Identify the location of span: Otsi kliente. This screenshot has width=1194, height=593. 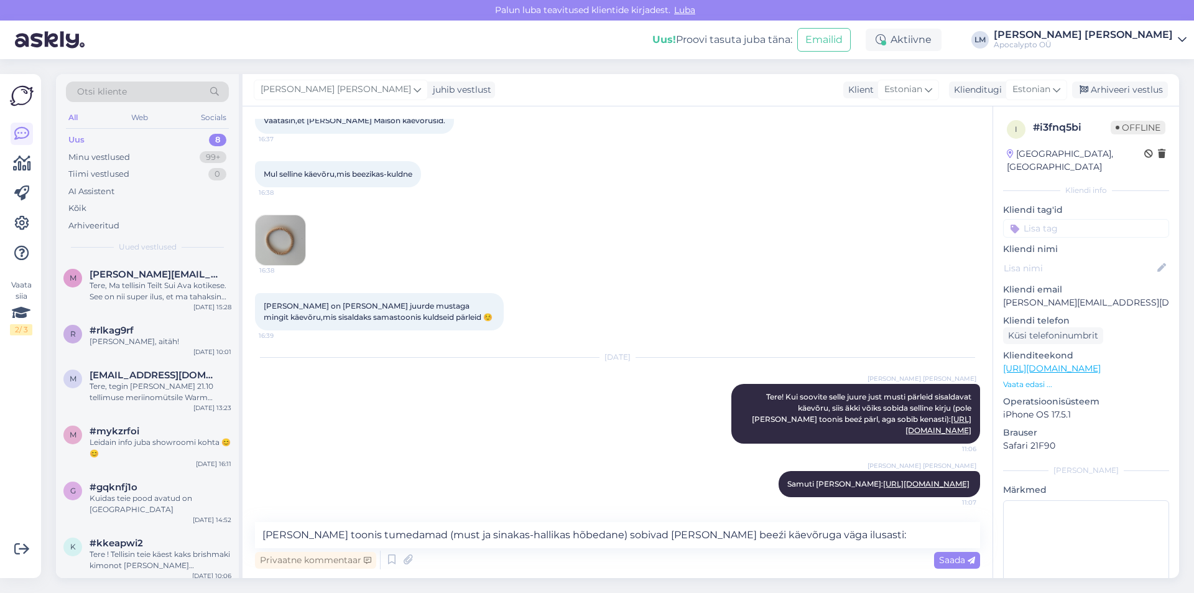
(102, 91).